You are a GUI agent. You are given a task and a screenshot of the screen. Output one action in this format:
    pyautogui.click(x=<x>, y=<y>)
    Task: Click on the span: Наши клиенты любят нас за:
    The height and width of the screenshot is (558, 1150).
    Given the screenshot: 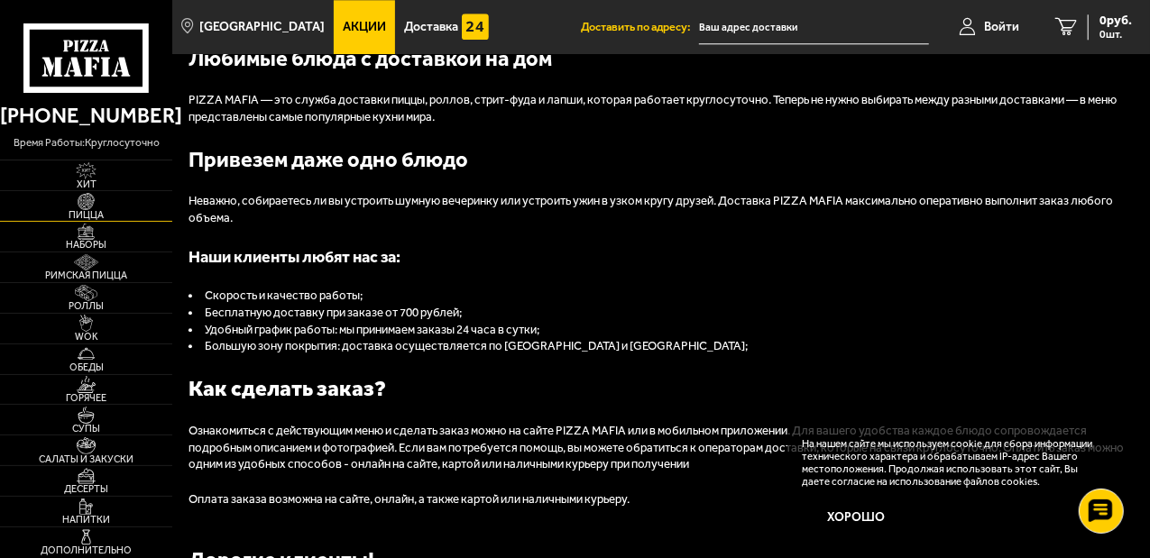 What is the action you would take?
    pyautogui.click(x=294, y=257)
    